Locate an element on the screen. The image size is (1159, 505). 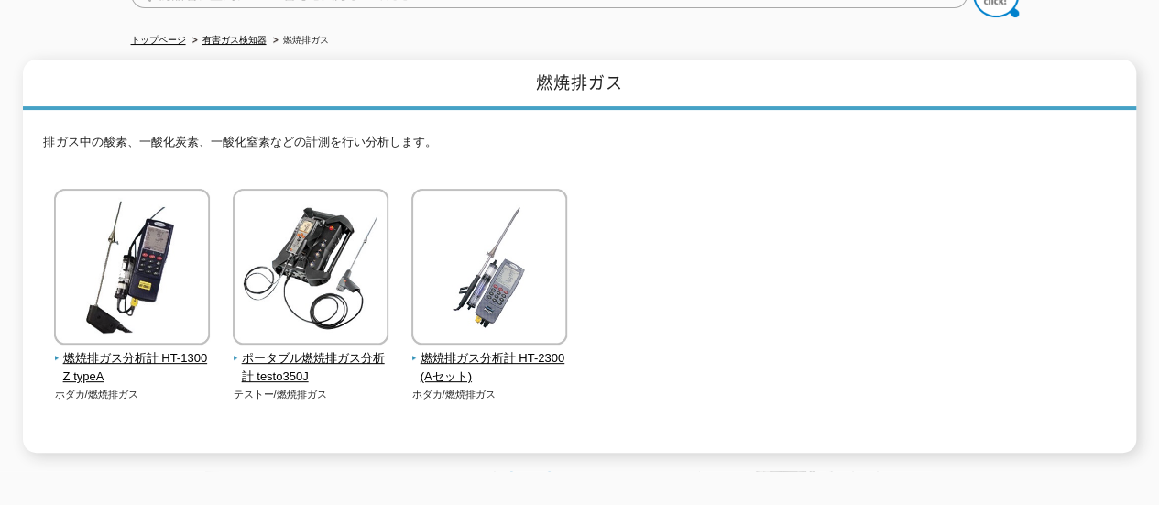
img: 燃焼排ガス分析計 HT-2300(Aセット) is located at coordinates (489, 269).